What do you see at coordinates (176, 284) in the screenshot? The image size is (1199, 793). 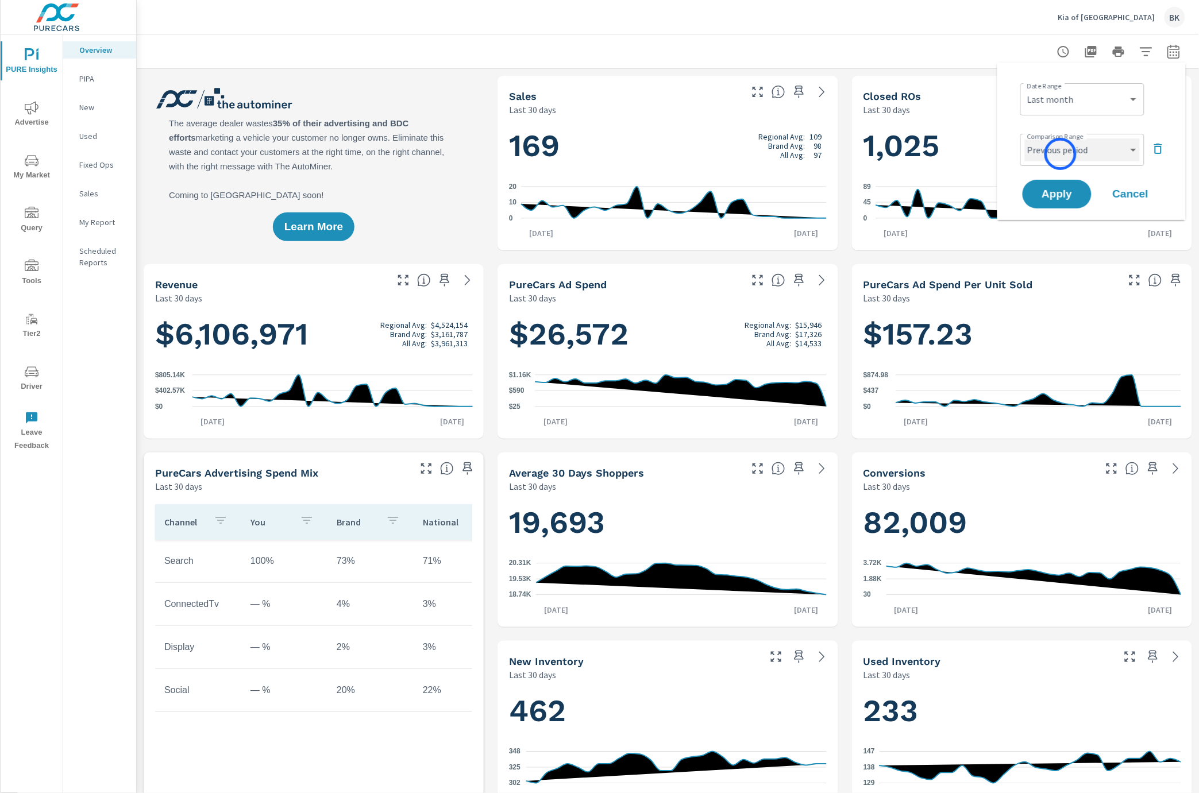 I see `h5: Revenue` at bounding box center [176, 284].